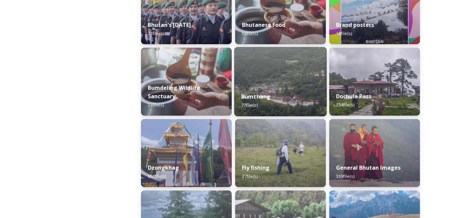  What do you see at coordinates (186, 81) in the screenshot?
I see `img: Bumdeling%2520090723%2520by%2520Amp%2520Sripimanwat-4%25202.jpg` at bounding box center [186, 81].